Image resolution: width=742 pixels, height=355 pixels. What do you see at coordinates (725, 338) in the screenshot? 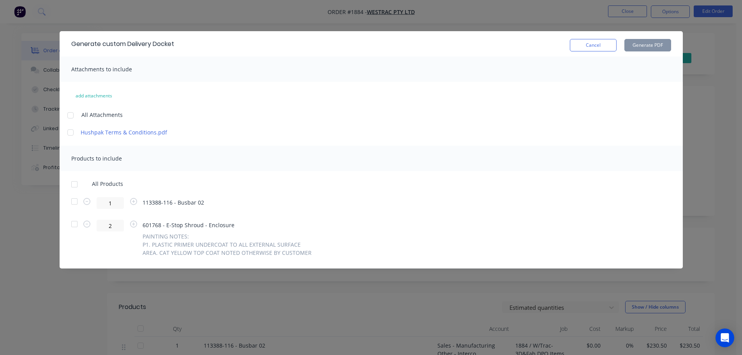
I see `div: Open Intercom Messenger` at bounding box center [725, 338].